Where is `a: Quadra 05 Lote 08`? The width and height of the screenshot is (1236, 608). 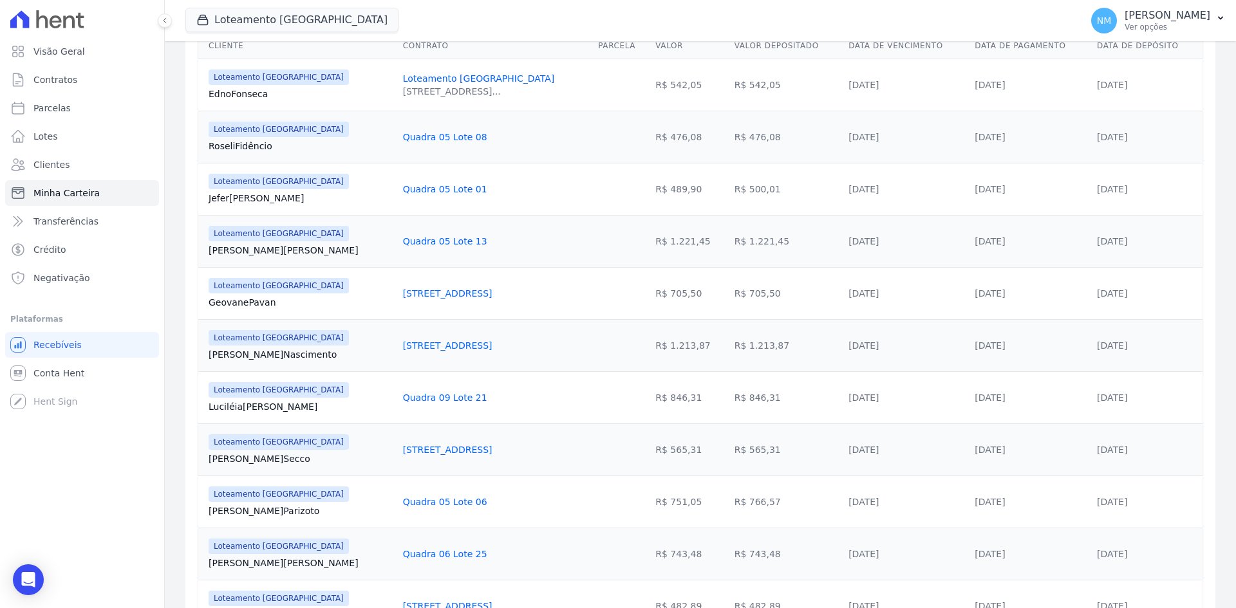
a: Quadra 05 Lote 08 is located at coordinates (445, 137).